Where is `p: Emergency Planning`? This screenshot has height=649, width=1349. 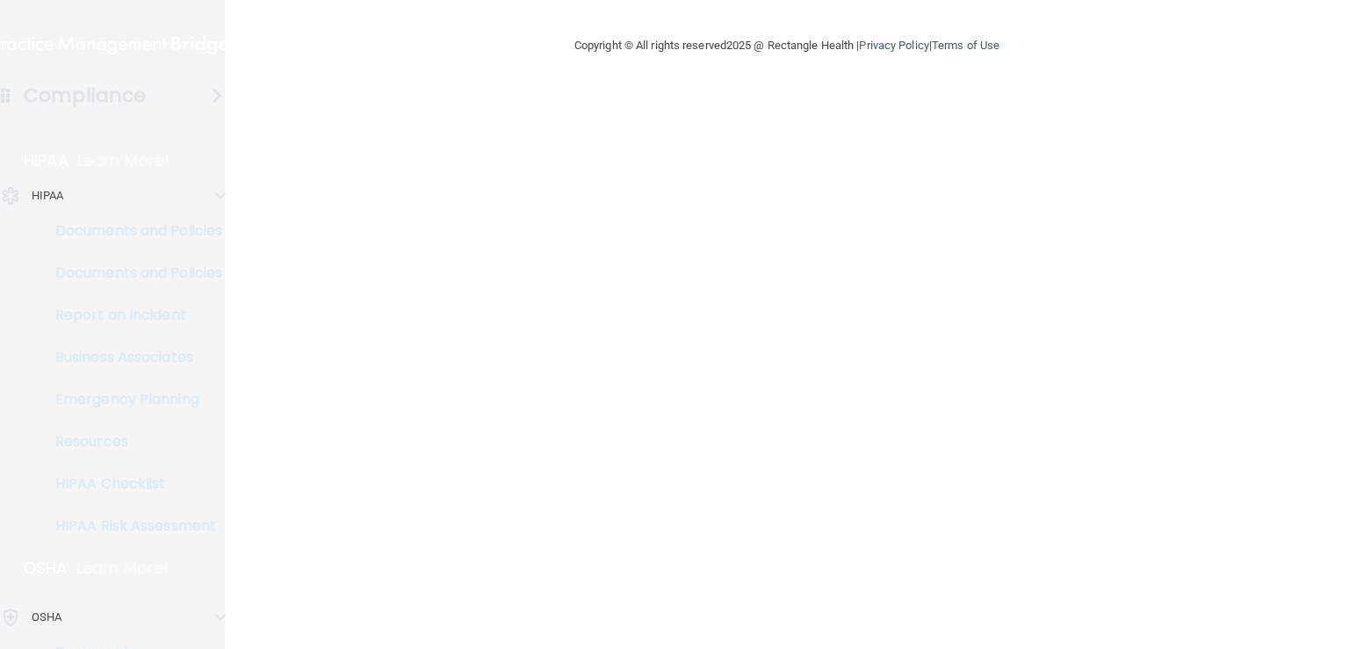
p: Emergency Planning is located at coordinates (131, 400).